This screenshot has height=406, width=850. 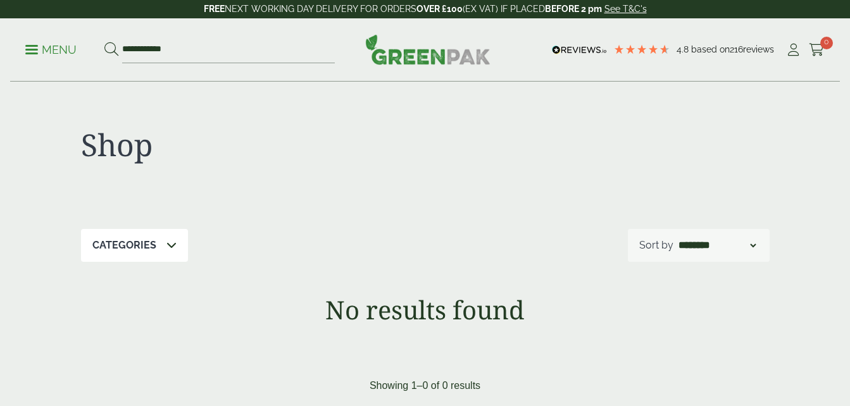 What do you see at coordinates (793, 50) in the screenshot?
I see `i: My Account` at bounding box center [793, 50].